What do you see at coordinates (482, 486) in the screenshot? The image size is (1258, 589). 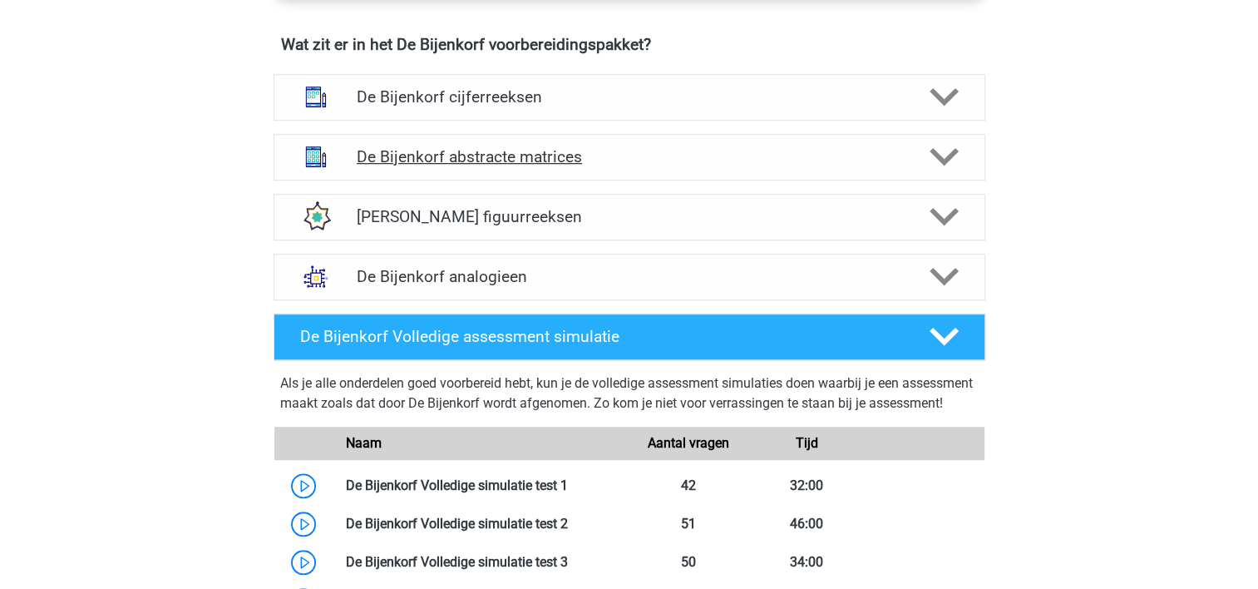 I see `div: De Bijenkorf Volledige simulatie test 1` at bounding box center [482, 486].